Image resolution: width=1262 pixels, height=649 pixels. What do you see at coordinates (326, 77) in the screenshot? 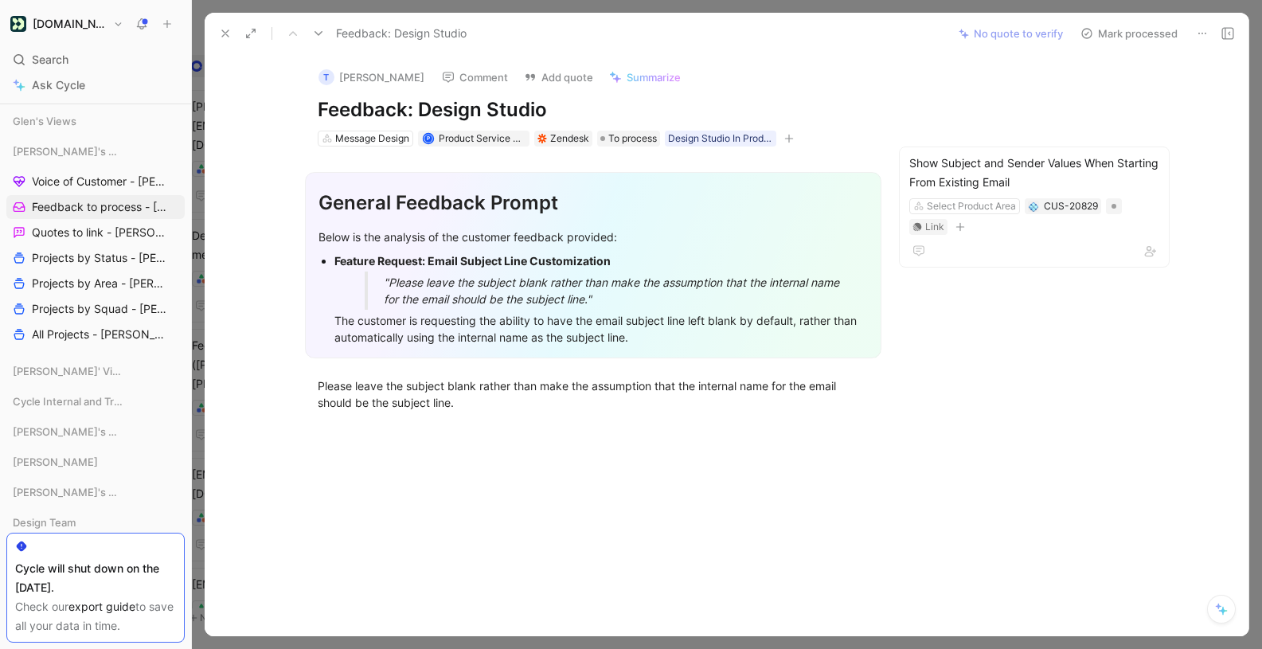
I see `div: T` at bounding box center [326, 77].